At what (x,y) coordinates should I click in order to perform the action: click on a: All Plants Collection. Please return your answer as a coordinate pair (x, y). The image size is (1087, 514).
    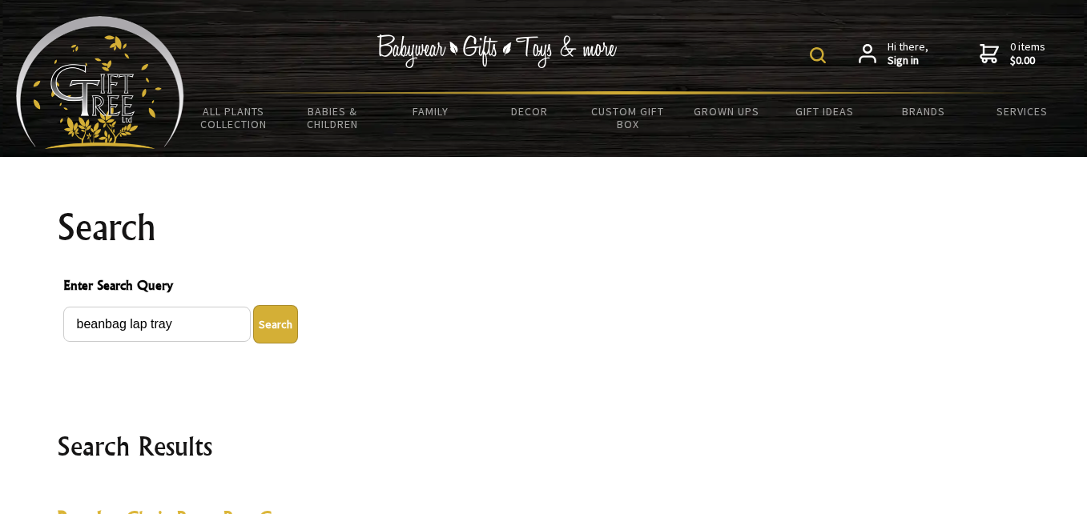
    Looking at the image, I should click on (233, 118).